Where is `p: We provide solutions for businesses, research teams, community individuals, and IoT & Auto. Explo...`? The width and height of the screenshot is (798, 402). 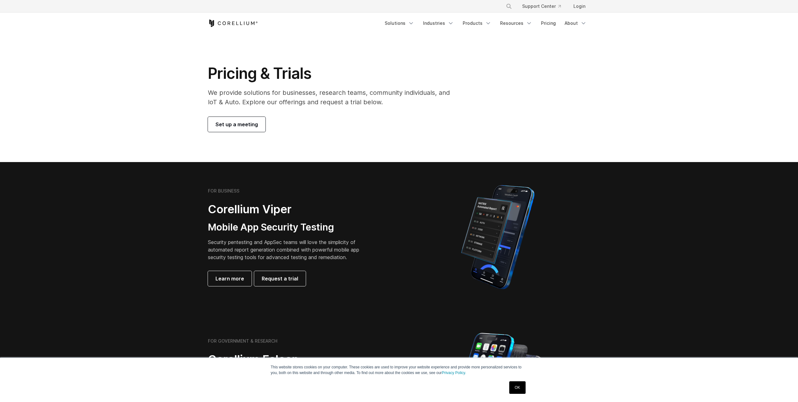
p: We provide solutions for businesses, research teams, community individuals, and IoT & Auto. Explo... is located at coordinates (333, 97).